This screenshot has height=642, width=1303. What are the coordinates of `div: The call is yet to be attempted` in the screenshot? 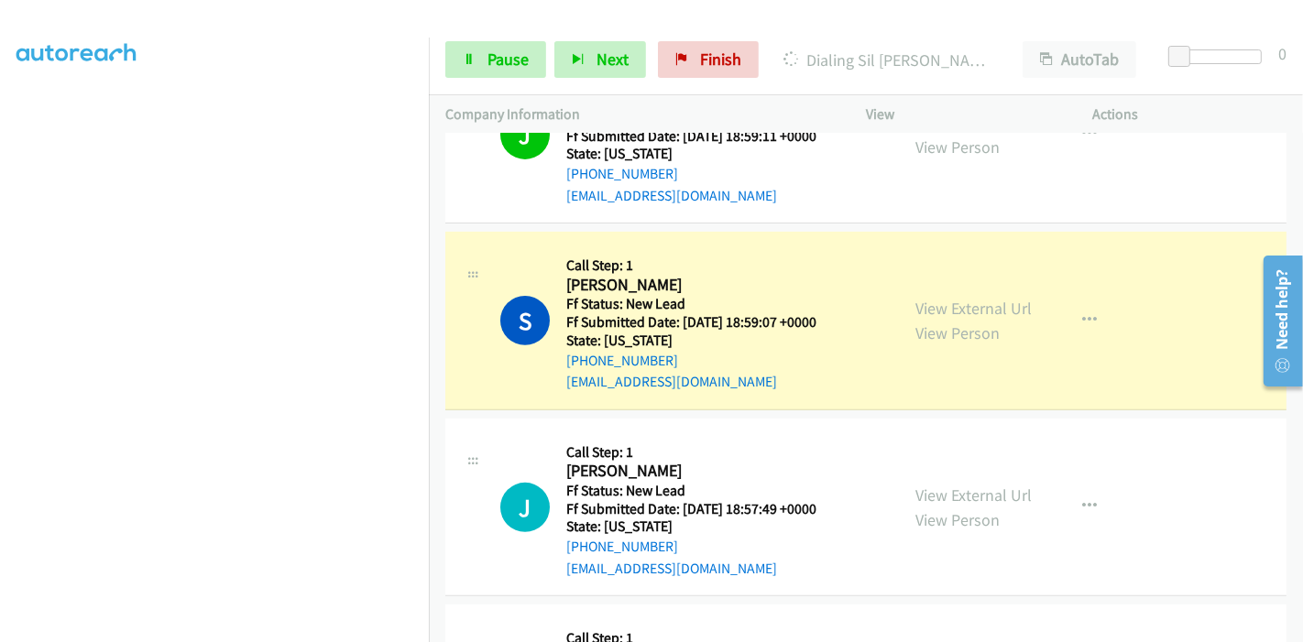 It's located at (525, 508).